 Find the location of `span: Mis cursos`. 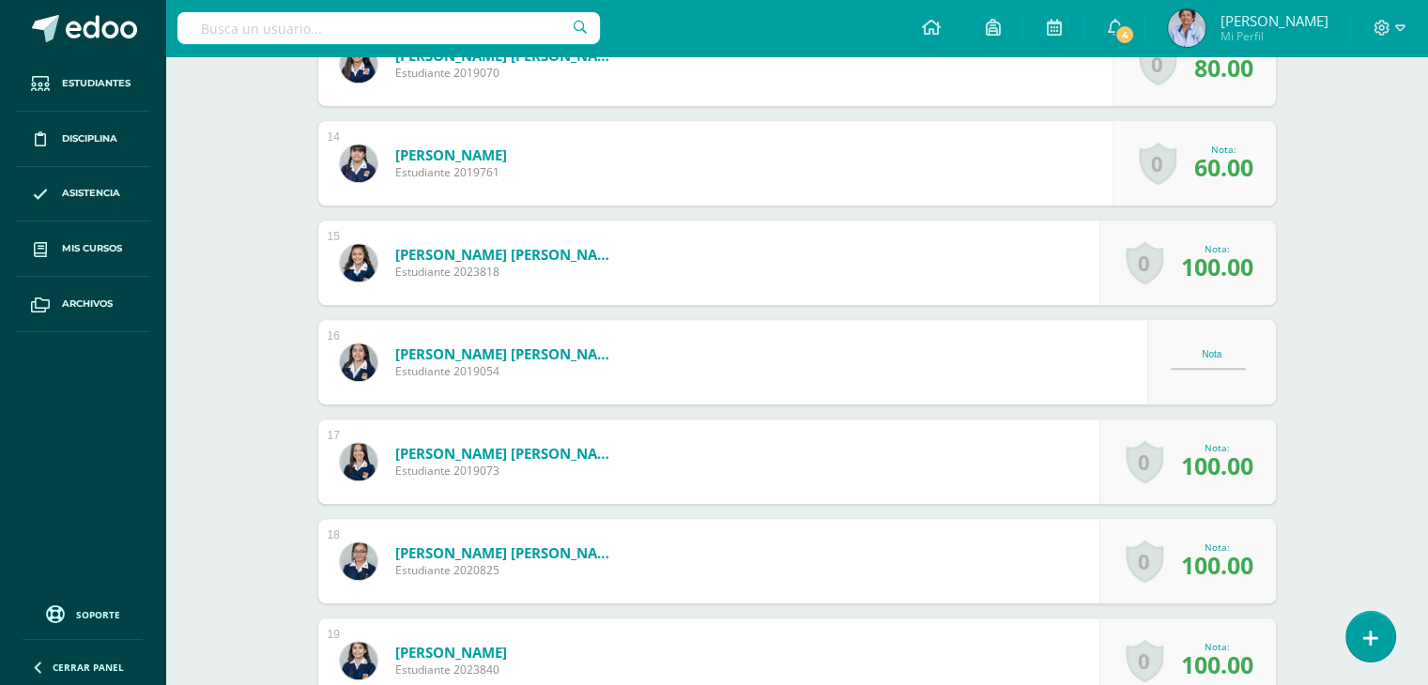

span: Mis cursos is located at coordinates (92, 249).